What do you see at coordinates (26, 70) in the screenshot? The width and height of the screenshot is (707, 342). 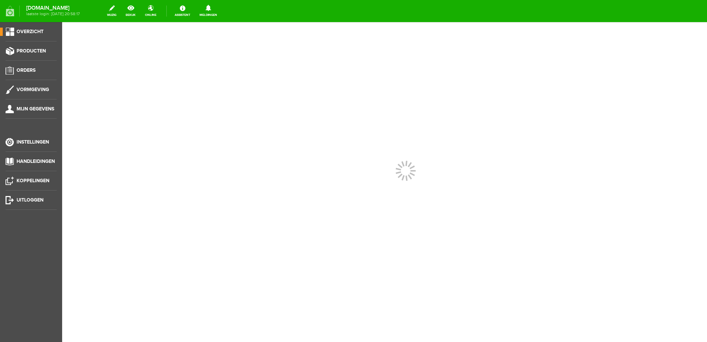 I see `span: Orders` at bounding box center [26, 70].